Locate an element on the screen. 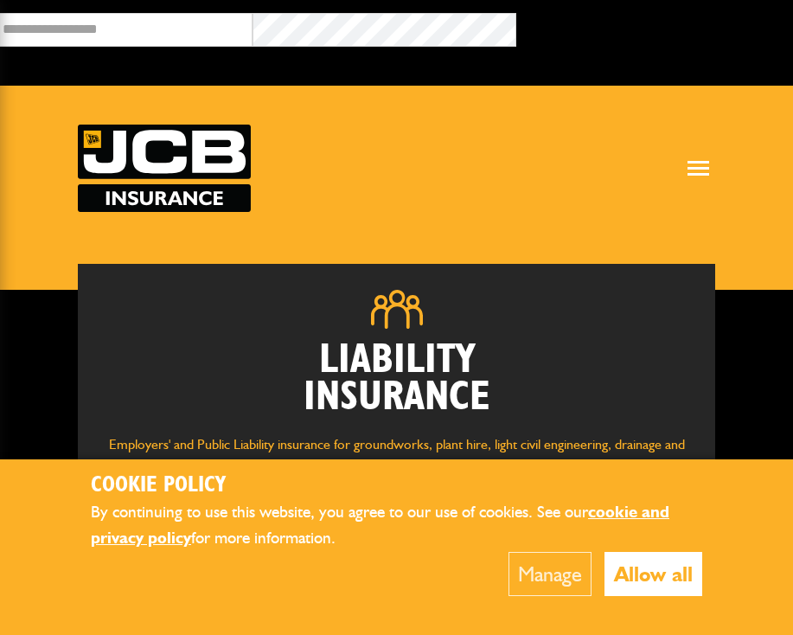 This screenshot has height=635, width=793. p: By continuing to use this website, you agree to our use of cookies. See our for more information. is located at coordinates (396, 525).